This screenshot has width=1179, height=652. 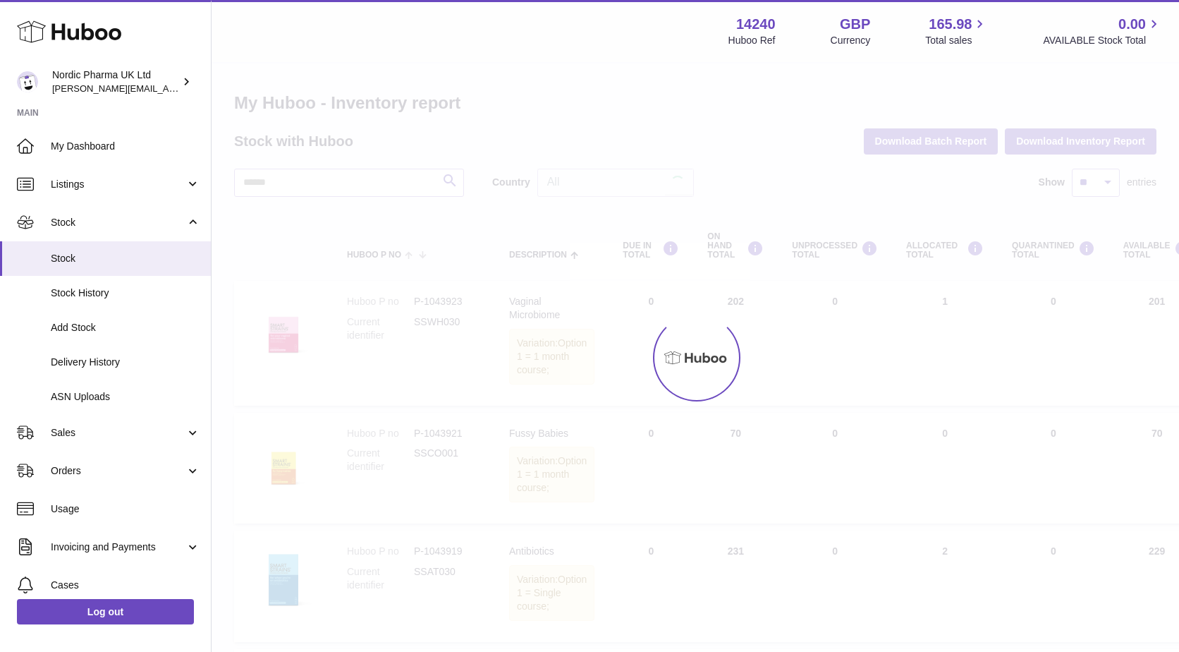 I want to click on span: Listings, so click(x=118, y=184).